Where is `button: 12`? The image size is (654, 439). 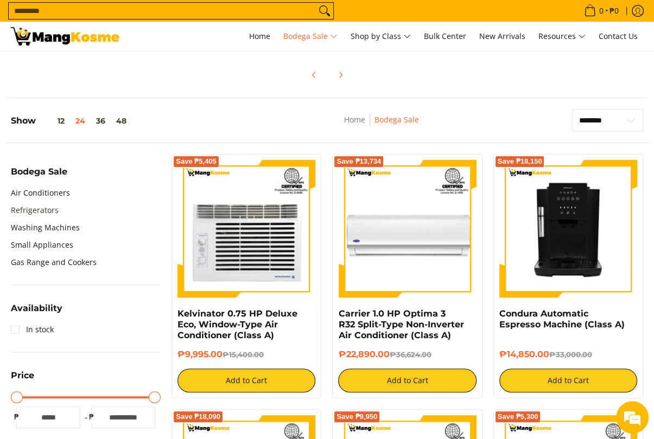 button: 12 is located at coordinates (53, 121).